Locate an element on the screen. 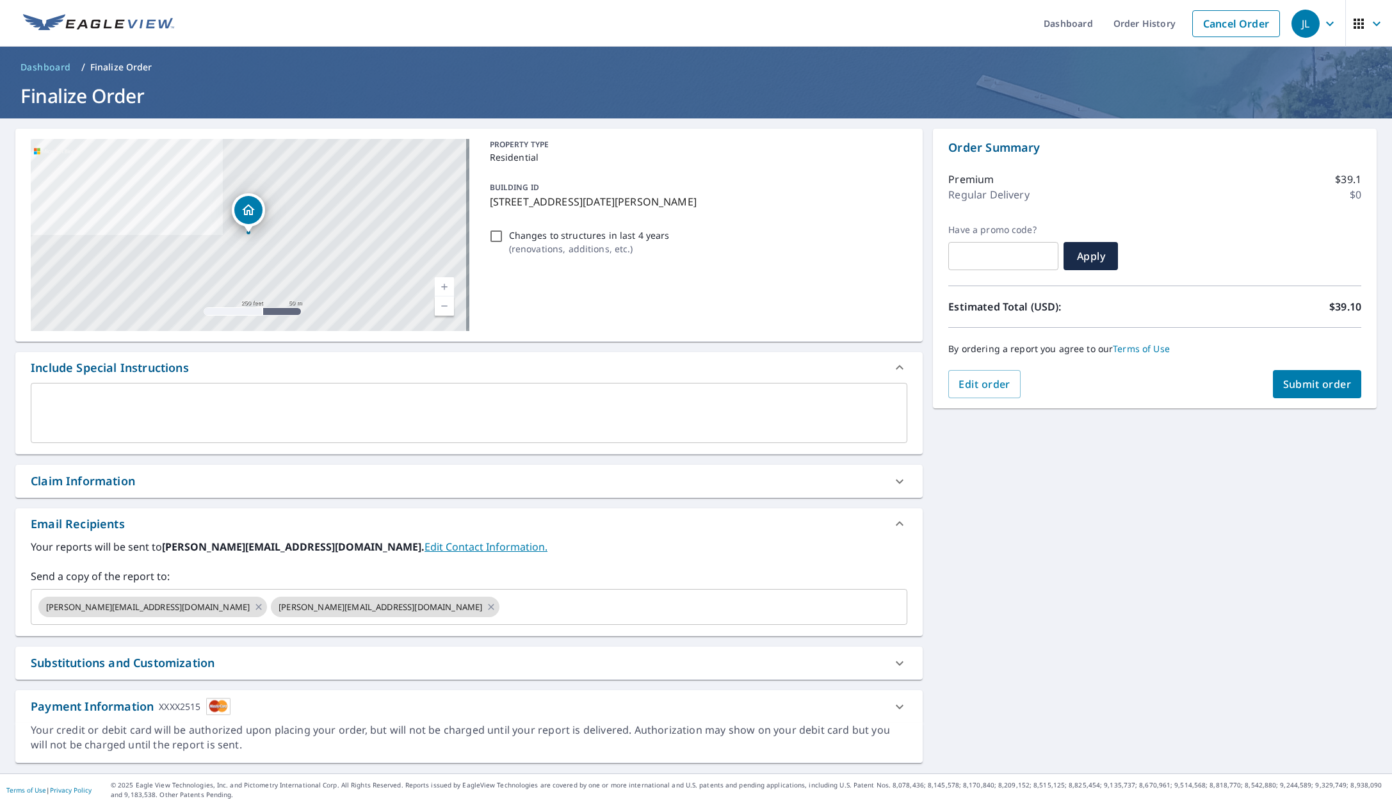 The height and width of the screenshot is (799, 1392). h1: Finalize Order is located at coordinates (696, 95).